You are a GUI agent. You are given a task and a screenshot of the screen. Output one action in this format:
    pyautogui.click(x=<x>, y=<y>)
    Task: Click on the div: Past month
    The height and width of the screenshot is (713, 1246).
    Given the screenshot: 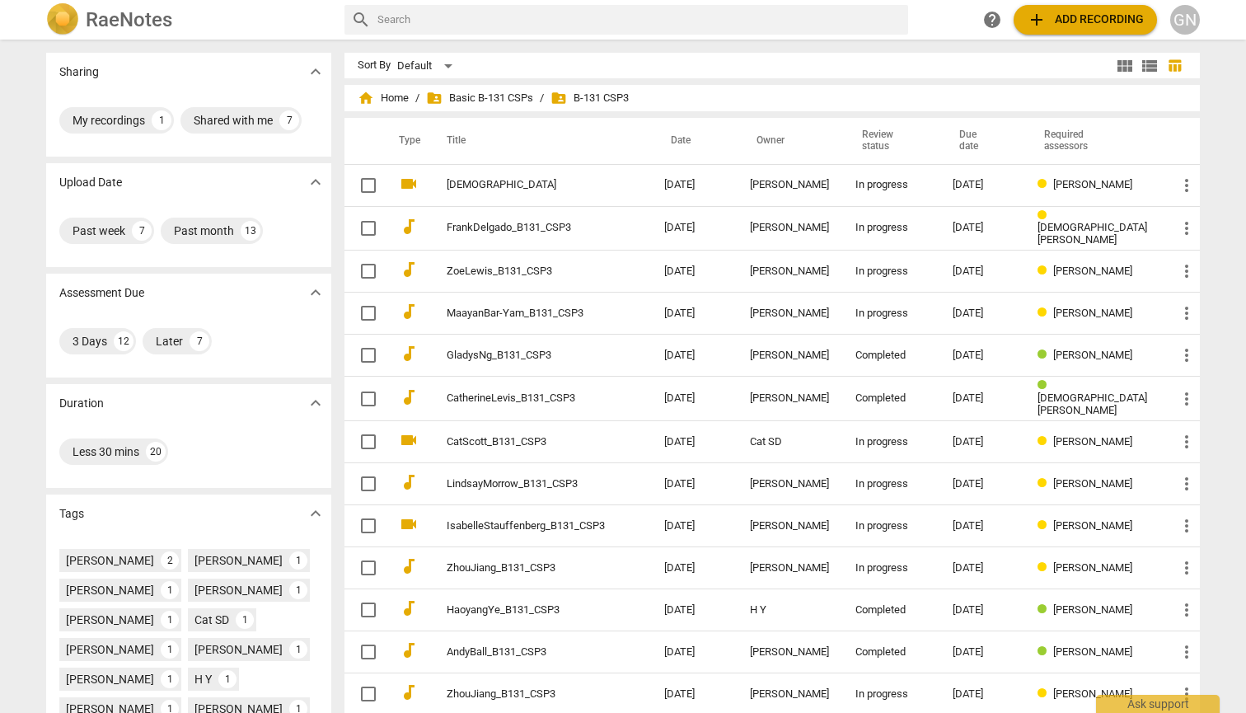 What is the action you would take?
    pyautogui.click(x=204, y=231)
    